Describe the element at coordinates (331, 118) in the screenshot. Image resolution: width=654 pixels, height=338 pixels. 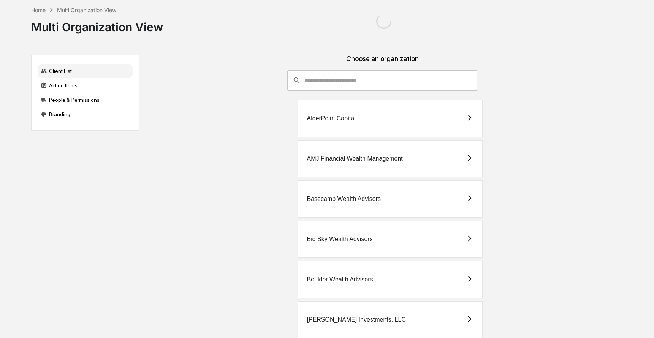
I see `div: AlderPoint Capital` at that location.